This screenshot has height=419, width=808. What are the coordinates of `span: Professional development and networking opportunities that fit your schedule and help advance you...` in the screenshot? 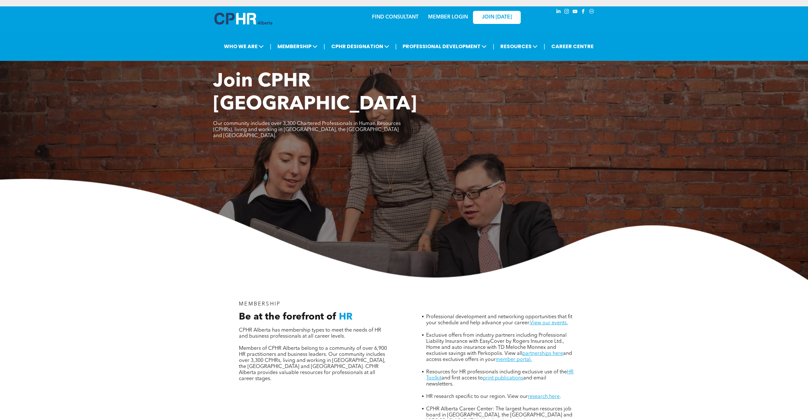 It's located at (499, 320).